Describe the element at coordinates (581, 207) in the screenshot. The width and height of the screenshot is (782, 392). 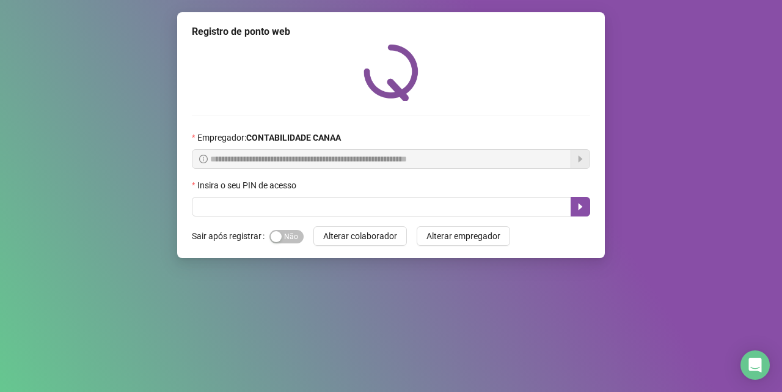
I see `span: caret-right` at that location.